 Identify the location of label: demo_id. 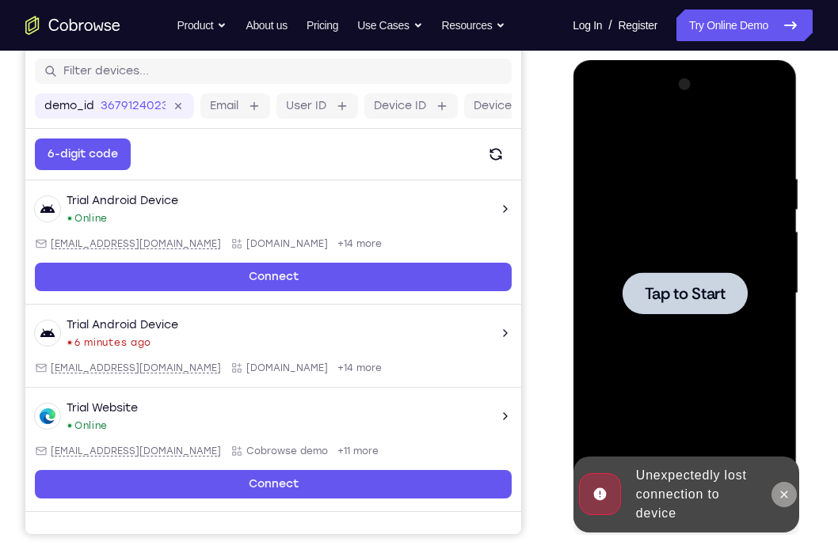
(44, 102).